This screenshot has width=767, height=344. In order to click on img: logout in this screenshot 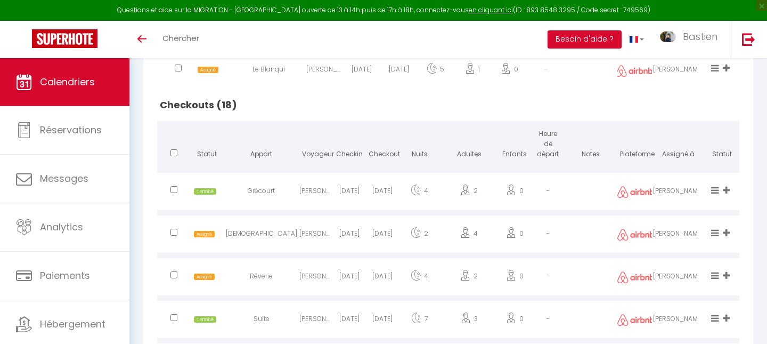, I will do `click(749, 39)`.